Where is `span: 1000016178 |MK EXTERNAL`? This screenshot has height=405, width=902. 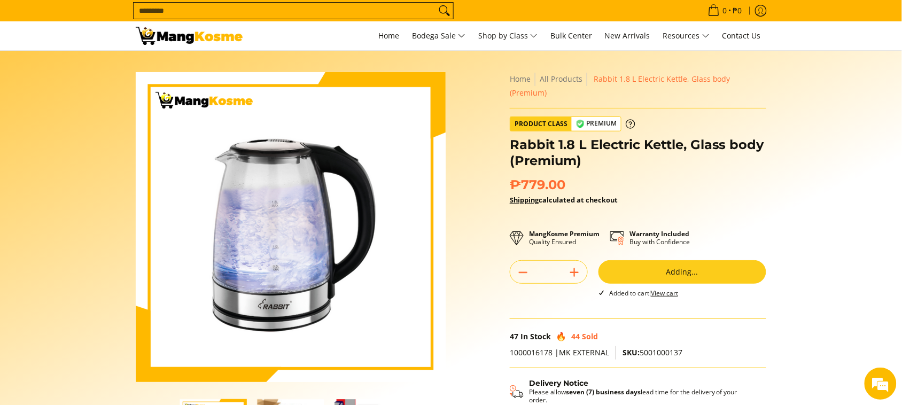 span: 1000016178 |MK EXTERNAL is located at coordinates (560, 352).